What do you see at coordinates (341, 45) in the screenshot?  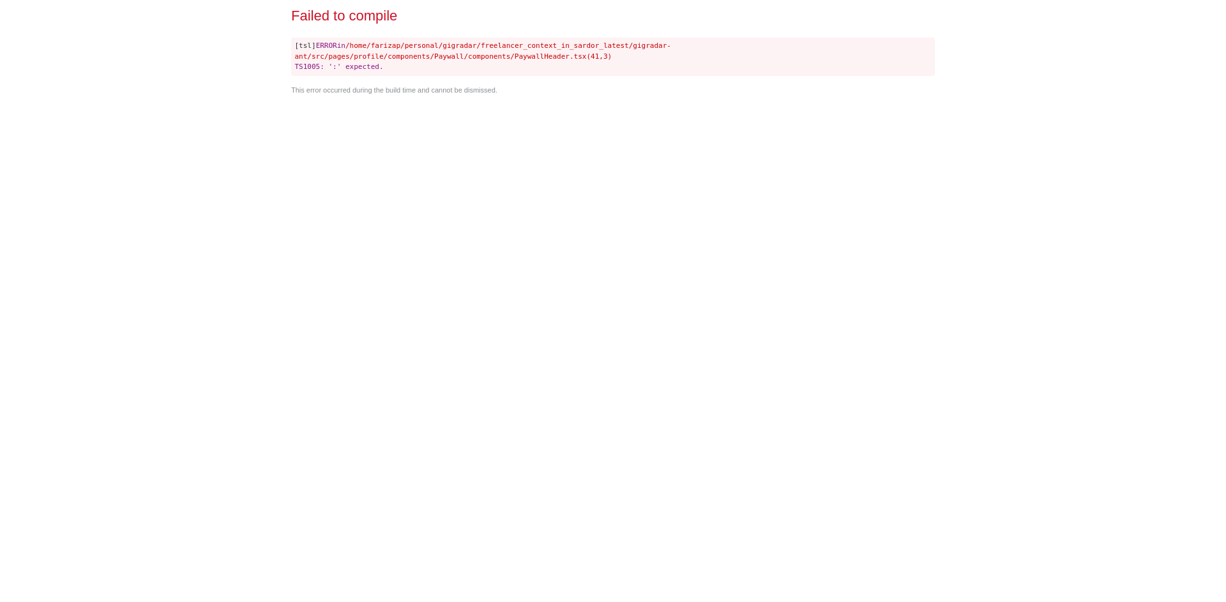 I see `span: in` at bounding box center [341, 45].